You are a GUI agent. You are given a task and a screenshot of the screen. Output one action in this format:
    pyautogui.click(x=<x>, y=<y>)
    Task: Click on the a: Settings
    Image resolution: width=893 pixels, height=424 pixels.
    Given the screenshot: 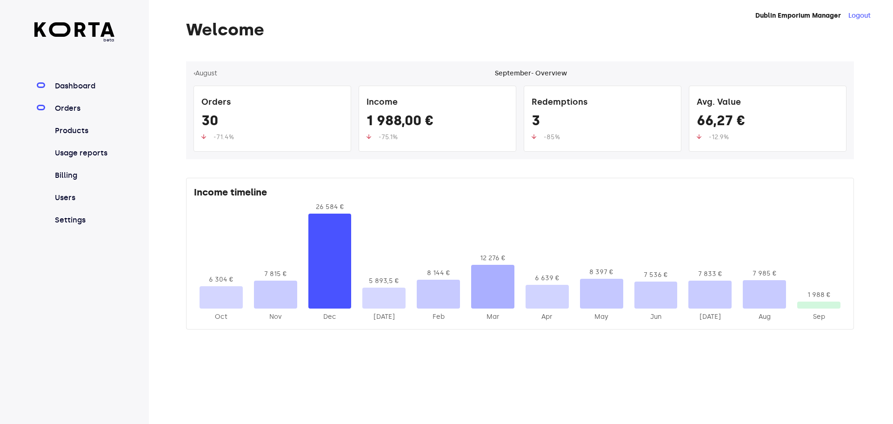 What is the action you would take?
    pyautogui.click(x=84, y=220)
    